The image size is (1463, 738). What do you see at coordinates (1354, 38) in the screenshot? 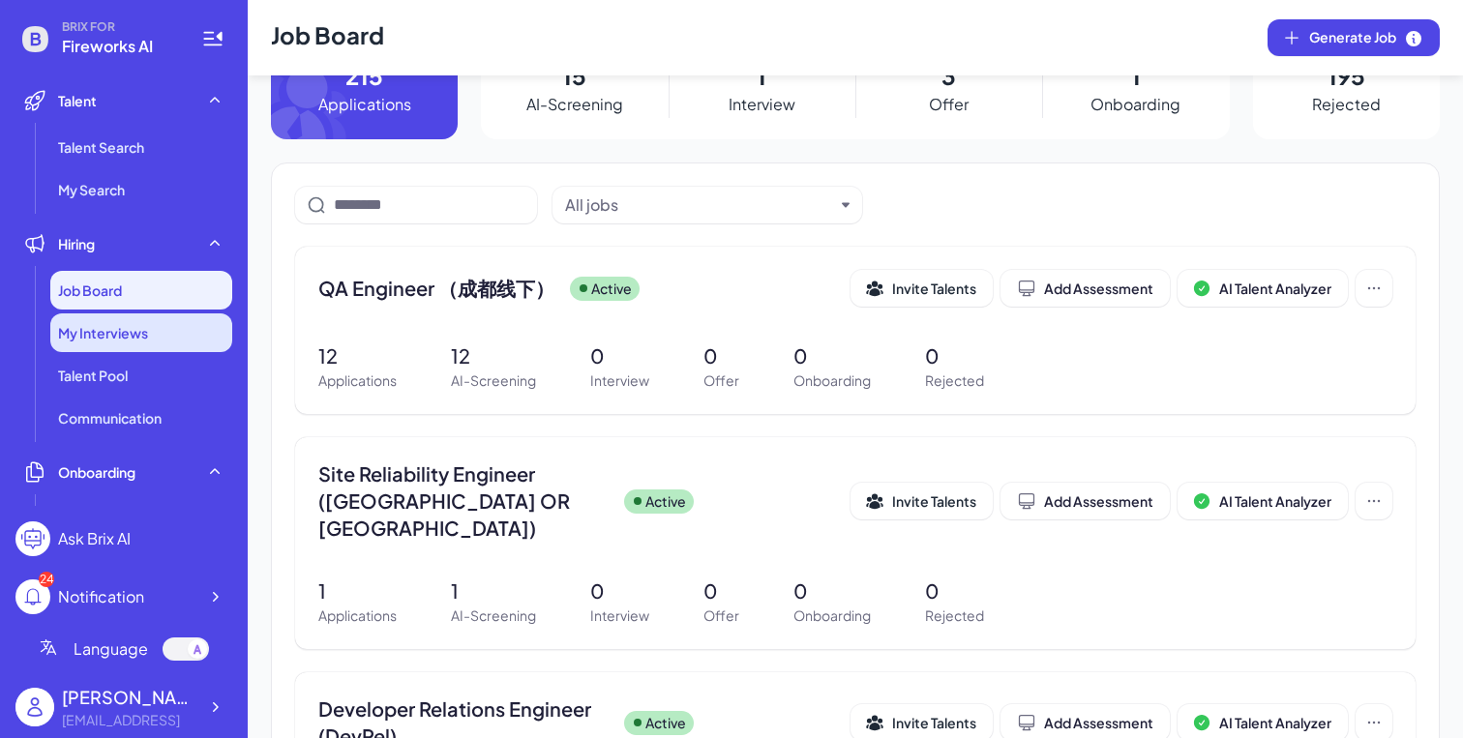
I see `button: Generate Job` at bounding box center [1354, 38].